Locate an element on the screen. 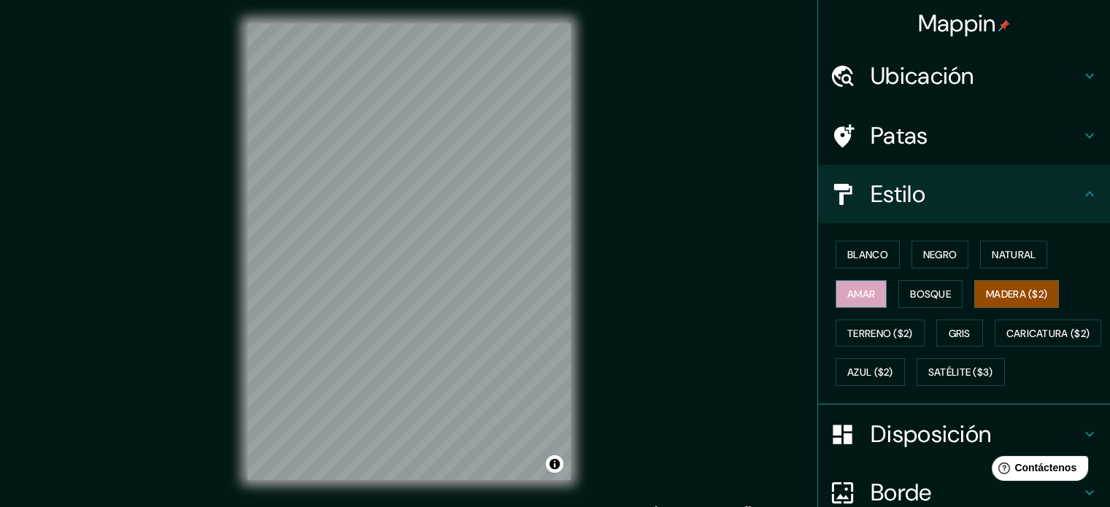 This screenshot has width=1110, height=507. div: Estilo is located at coordinates (964, 194).